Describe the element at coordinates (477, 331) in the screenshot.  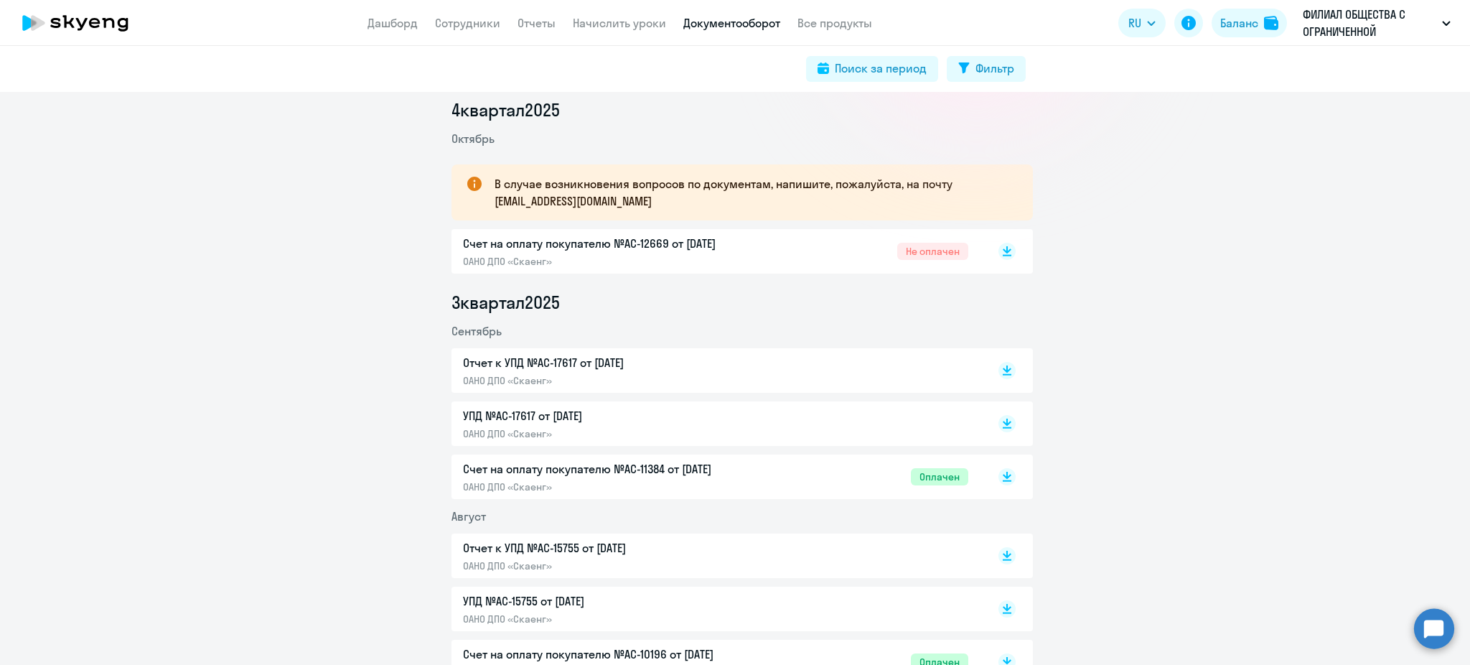
I see `span: Сентябрь` at that location.